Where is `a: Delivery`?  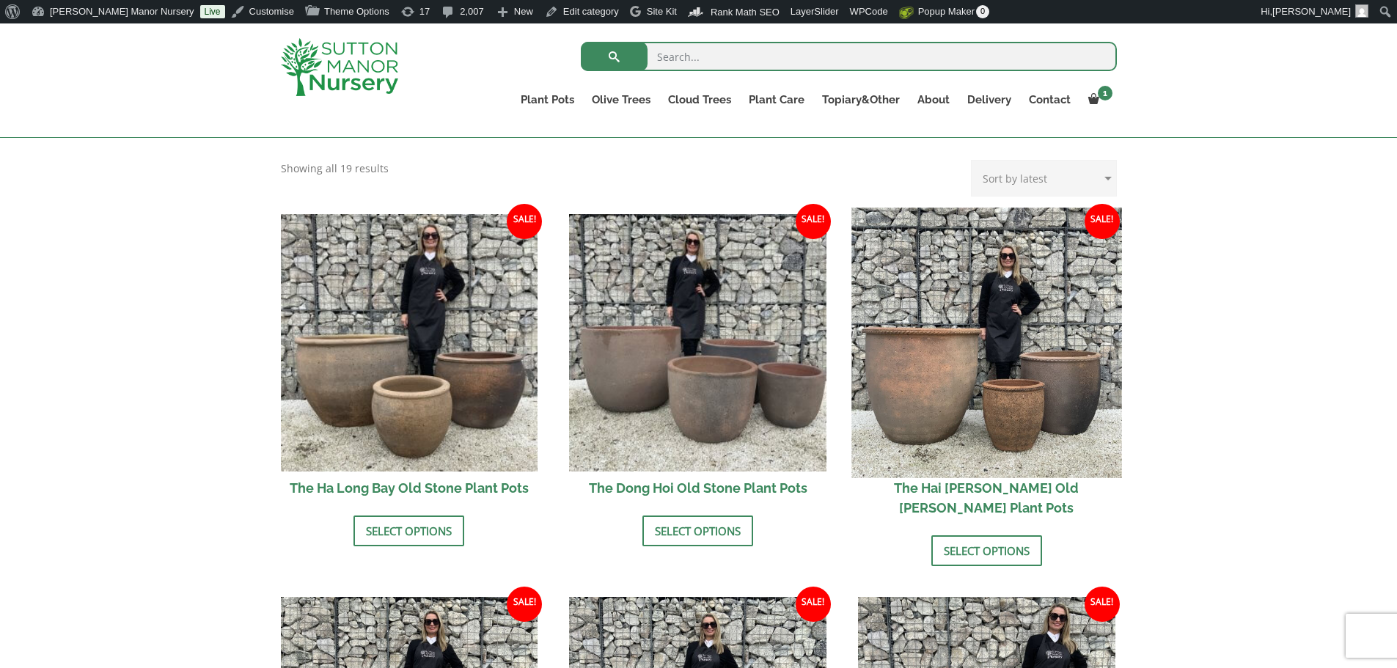 a: Delivery is located at coordinates (989, 100).